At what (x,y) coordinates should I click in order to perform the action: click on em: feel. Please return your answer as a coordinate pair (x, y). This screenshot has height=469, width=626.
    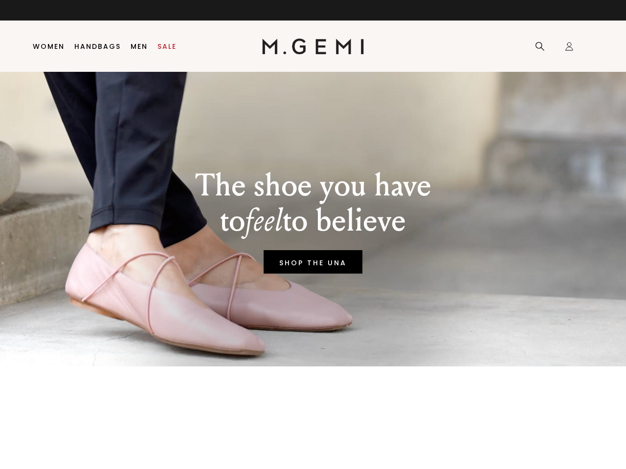
    Looking at the image, I should click on (263, 220).